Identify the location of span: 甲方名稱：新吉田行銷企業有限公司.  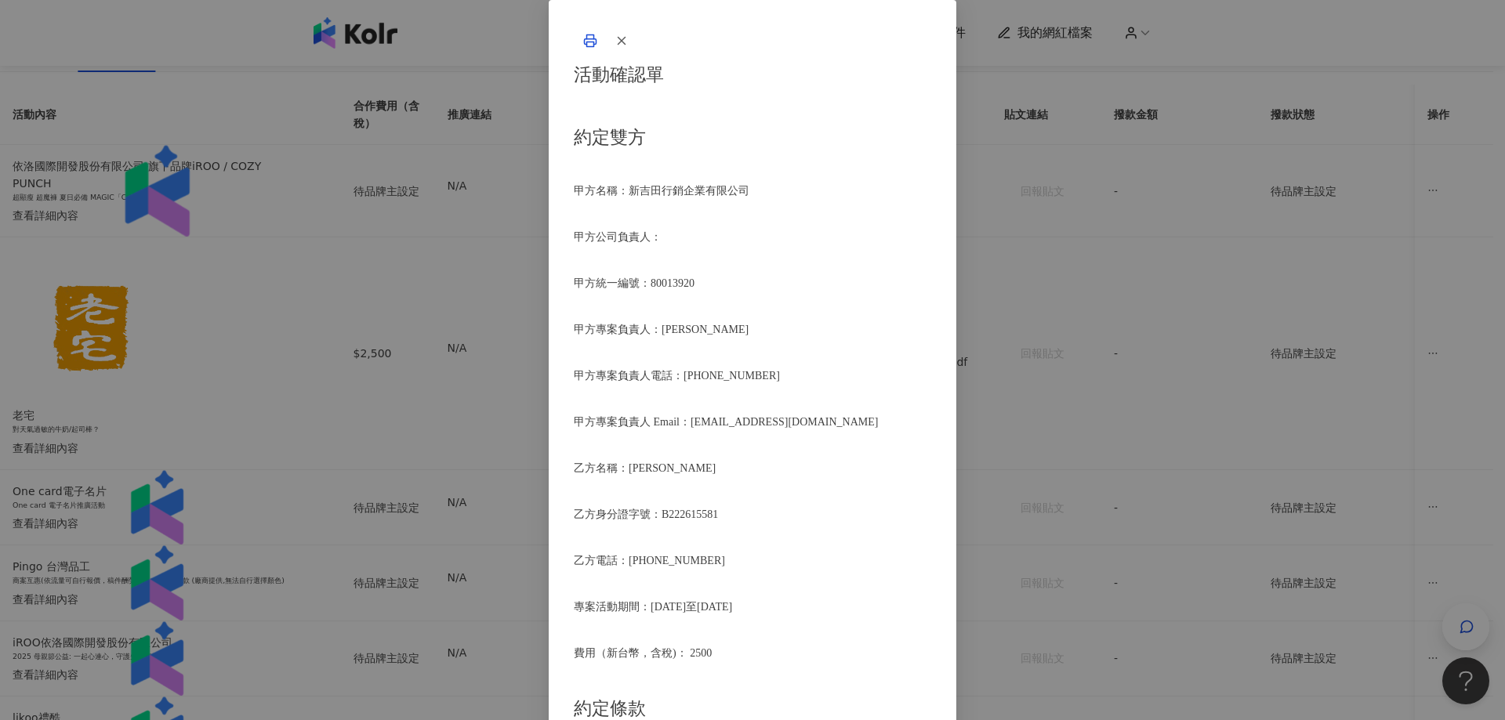
(662, 190).